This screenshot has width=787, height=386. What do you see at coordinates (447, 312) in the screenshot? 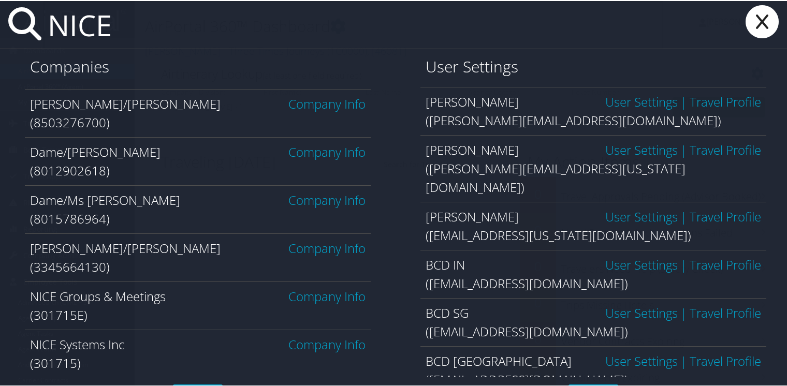
I see `span: BCD SG` at bounding box center [447, 312].